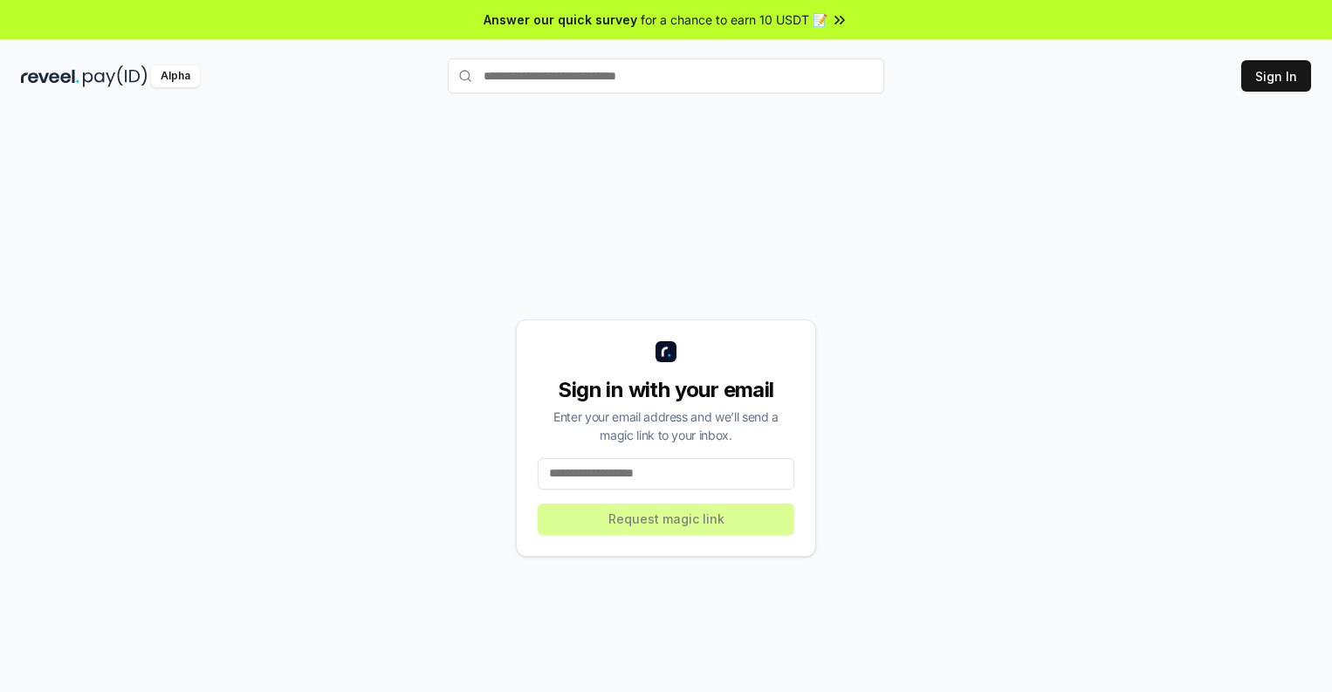  I want to click on span: for a chance to earn 10 USDT 📝, so click(734, 19).